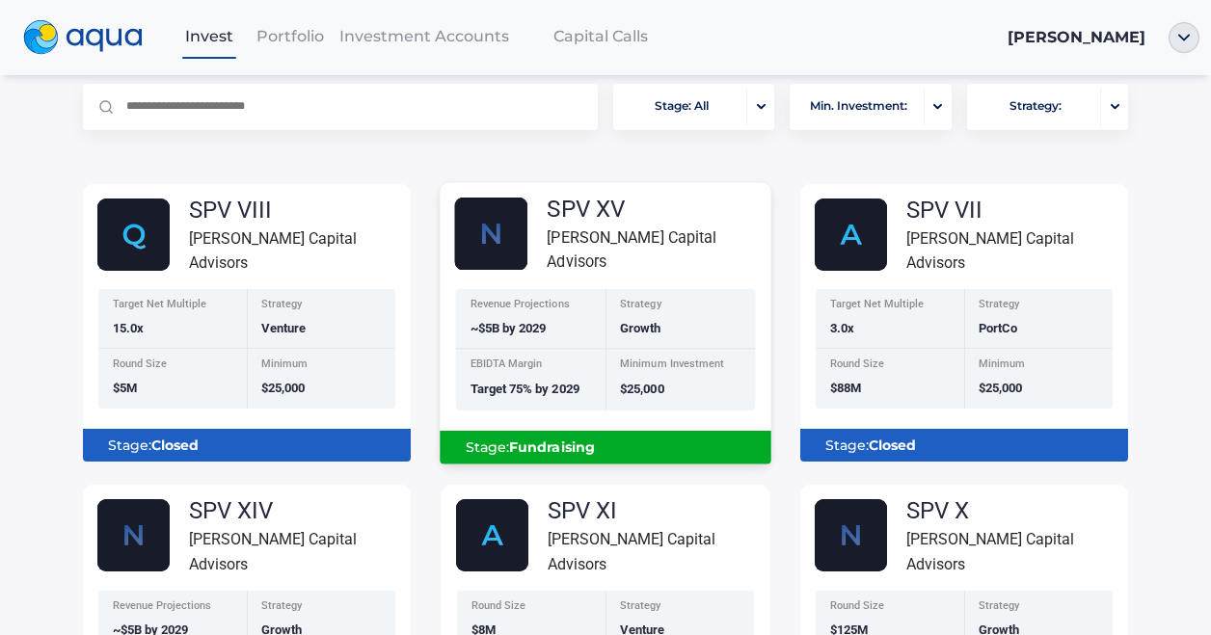 The image size is (1211, 635). Describe the element at coordinates (846, 388) in the screenshot. I see `span: $88M` at that location.